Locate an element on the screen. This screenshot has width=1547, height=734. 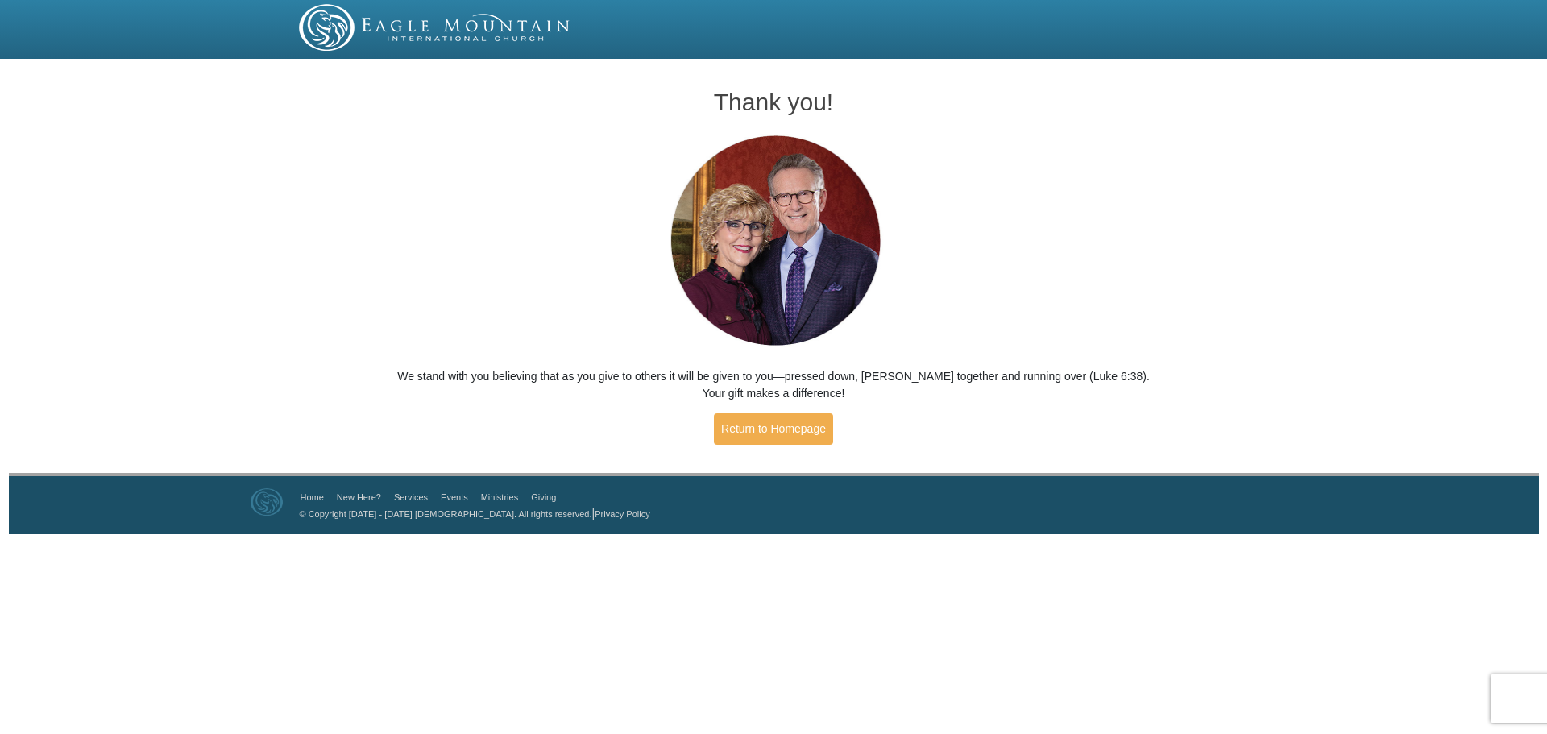
a: Giving is located at coordinates (543, 497).